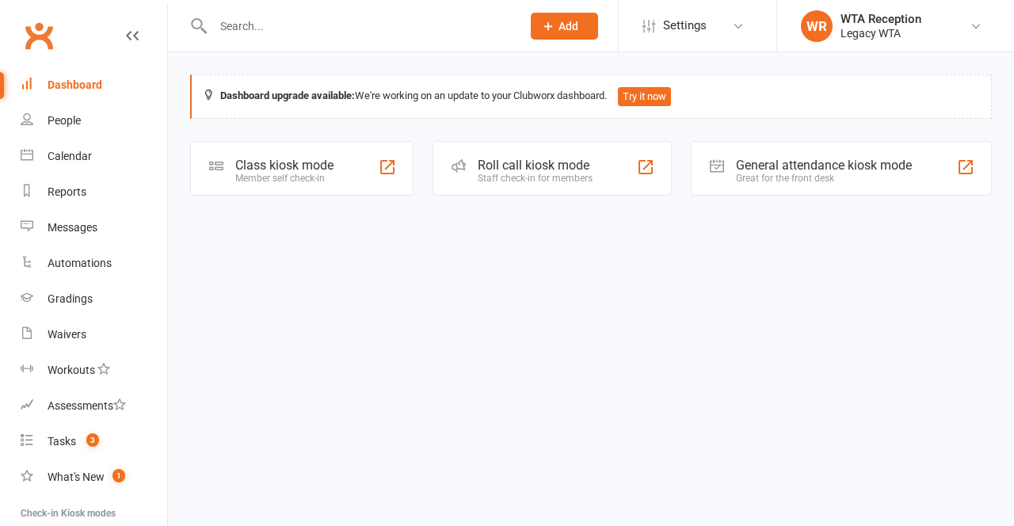 This screenshot has height=526, width=1014. What do you see at coordinates (119, 475) in the screenshot?
I see `span: 1` at bounding box center [119, 475].